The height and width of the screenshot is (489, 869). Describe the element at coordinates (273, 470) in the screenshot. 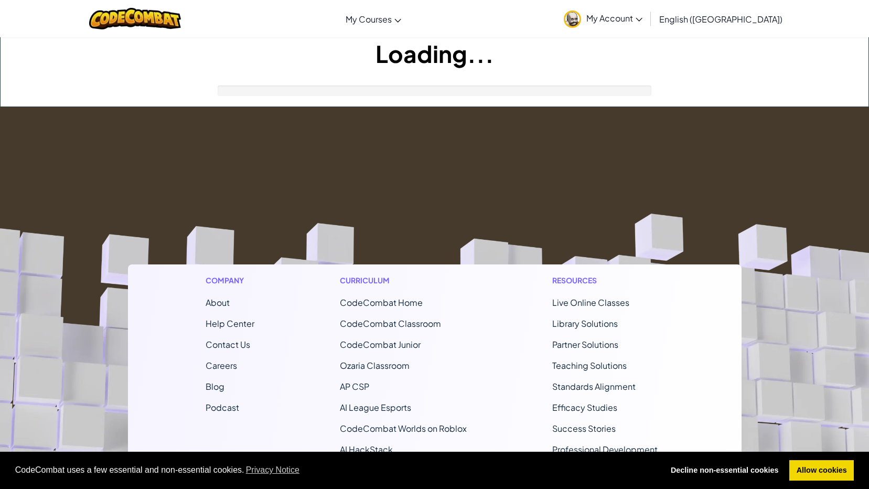

I see `a: learn more about cookies` at that location.